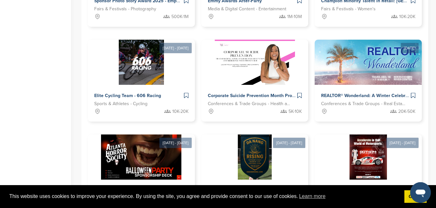  Describe the element at coordinates (415, 197) in the screenshot. I see `a: dismiss cookie message` at that location.